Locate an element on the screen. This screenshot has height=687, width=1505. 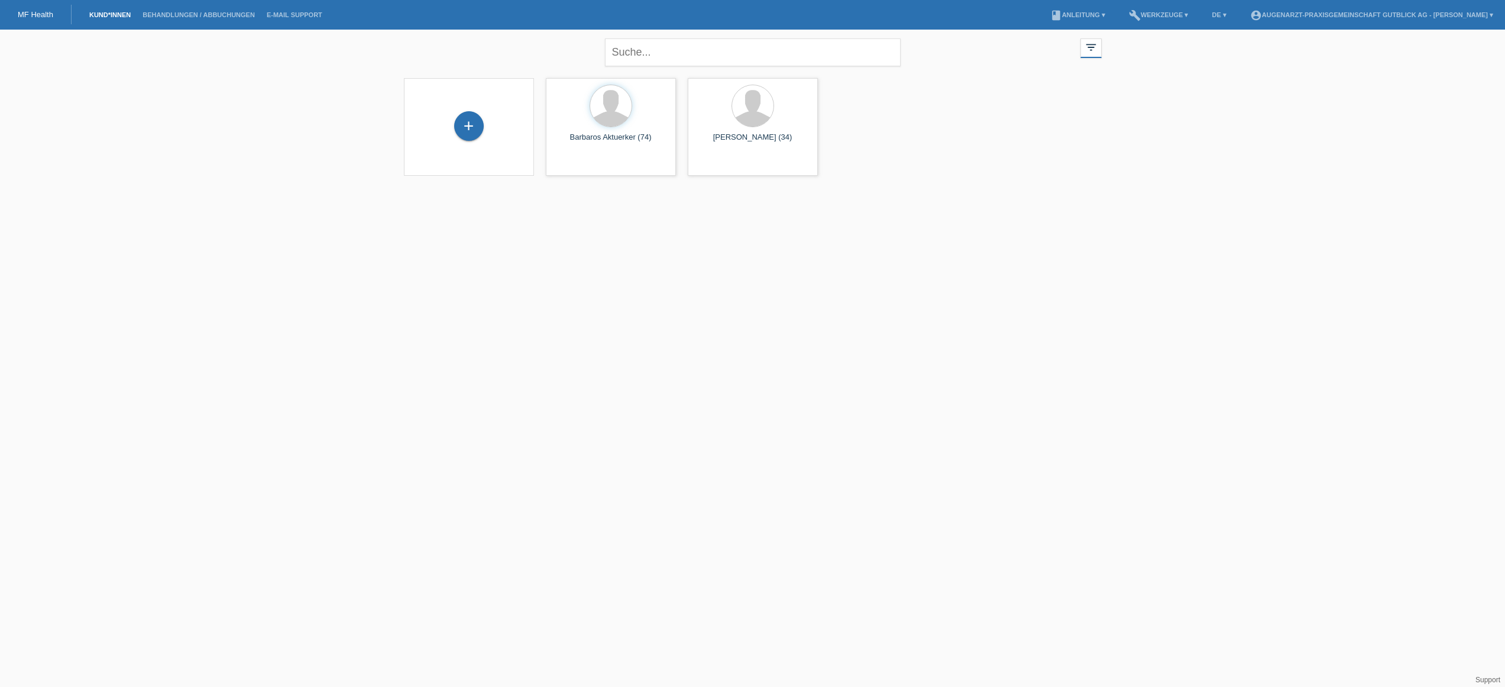
a: bookAnleitung ▾ is located at coordinates (1078, 15).